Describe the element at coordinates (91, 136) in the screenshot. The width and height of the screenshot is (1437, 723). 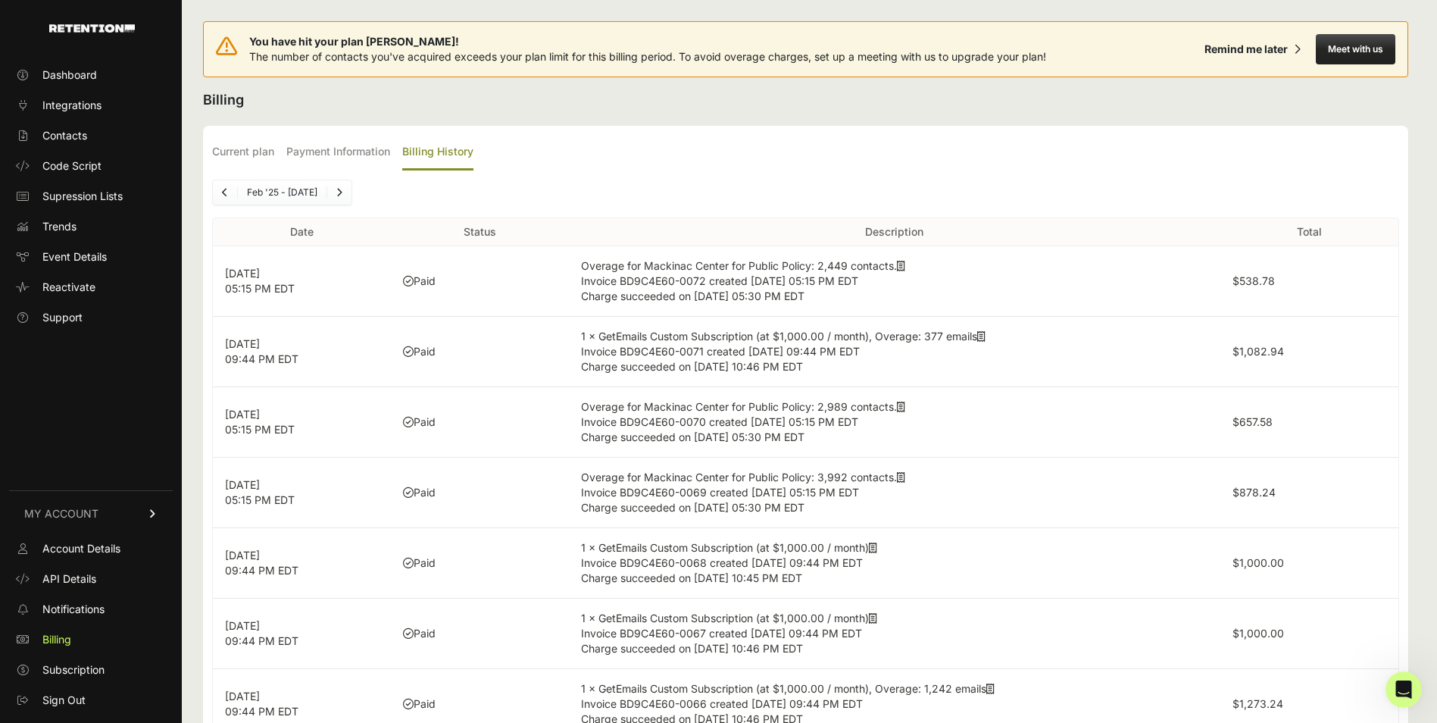
I see `a: Contacts` at that location.